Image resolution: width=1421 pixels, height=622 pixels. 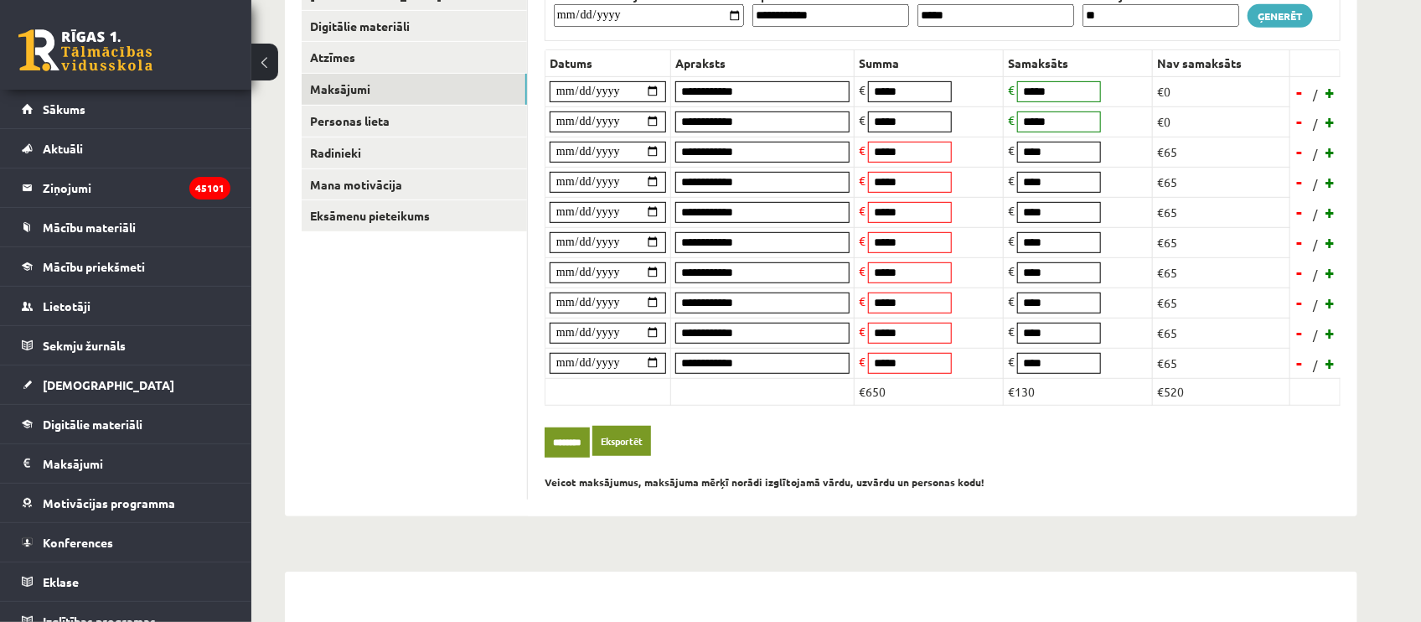 I want to click on span: Konferences, so click(x=78, y=542).